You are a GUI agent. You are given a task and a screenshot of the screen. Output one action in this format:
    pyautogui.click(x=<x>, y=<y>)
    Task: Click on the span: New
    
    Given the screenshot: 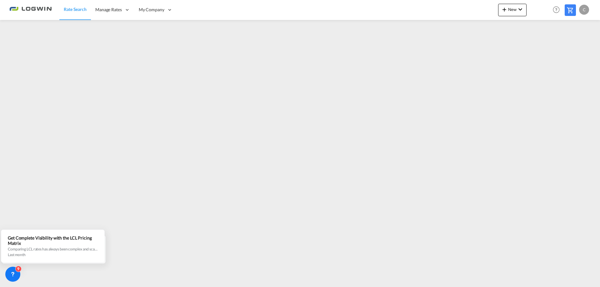 What is the action you would take?
    pyautogui.click(x=512, y=9)
    